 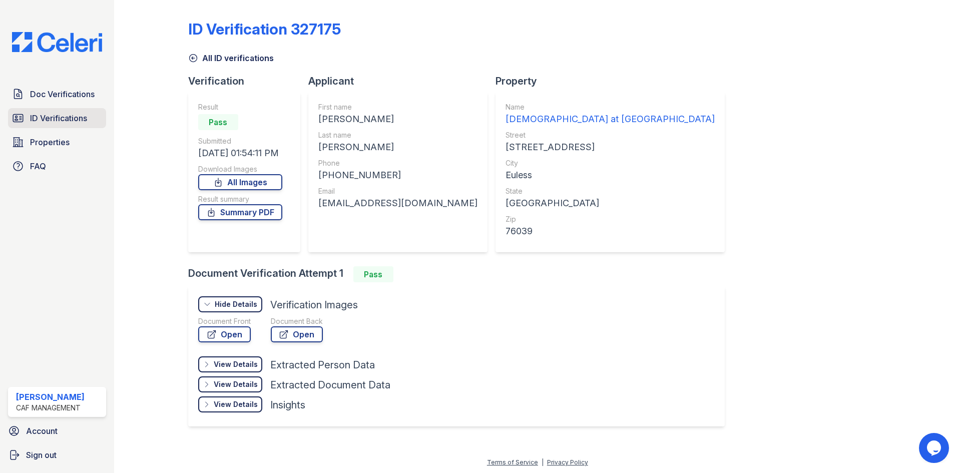 I want to click on div: Verification Images, so click(x=314, y=305).